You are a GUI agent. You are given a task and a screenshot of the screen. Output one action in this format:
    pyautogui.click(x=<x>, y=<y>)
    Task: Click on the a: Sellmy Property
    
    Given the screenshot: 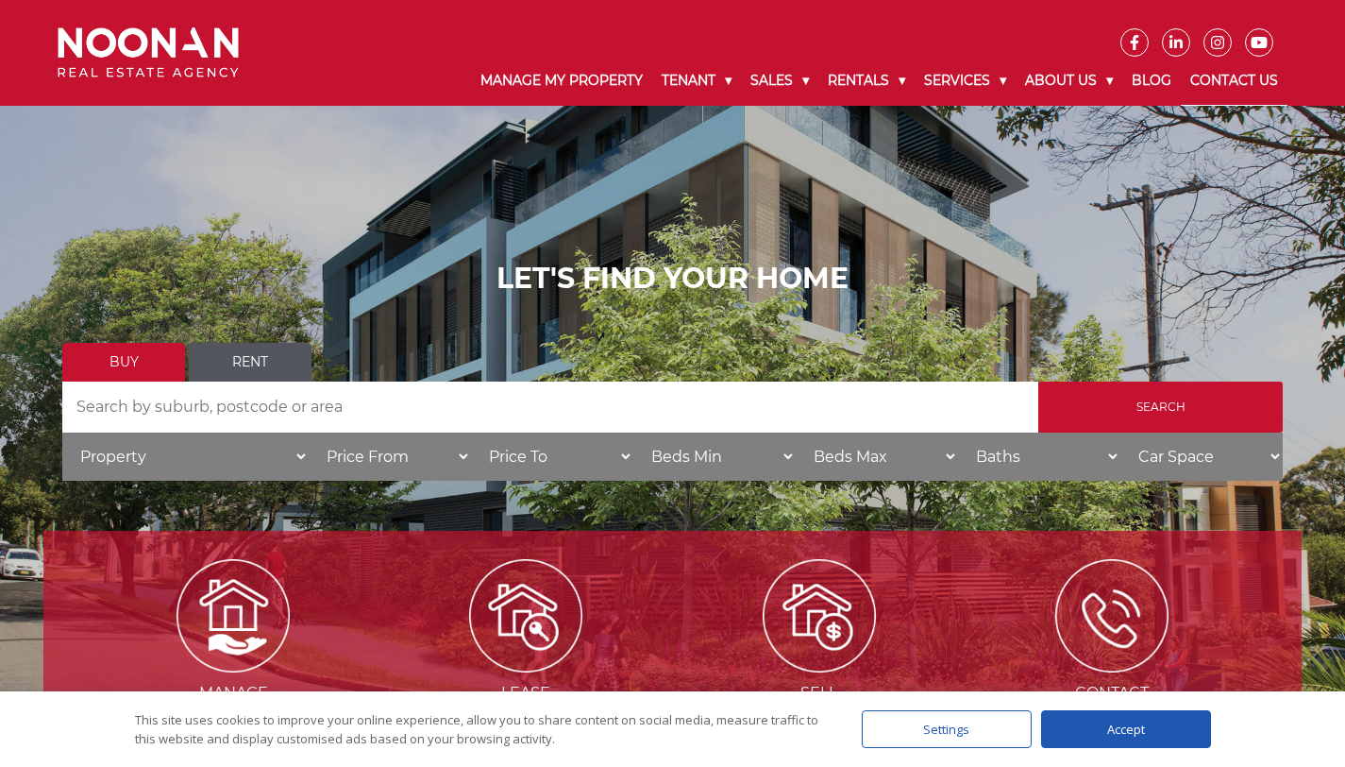 What is the action you would take?
    pyautogui.click(x=819, y=665)
    